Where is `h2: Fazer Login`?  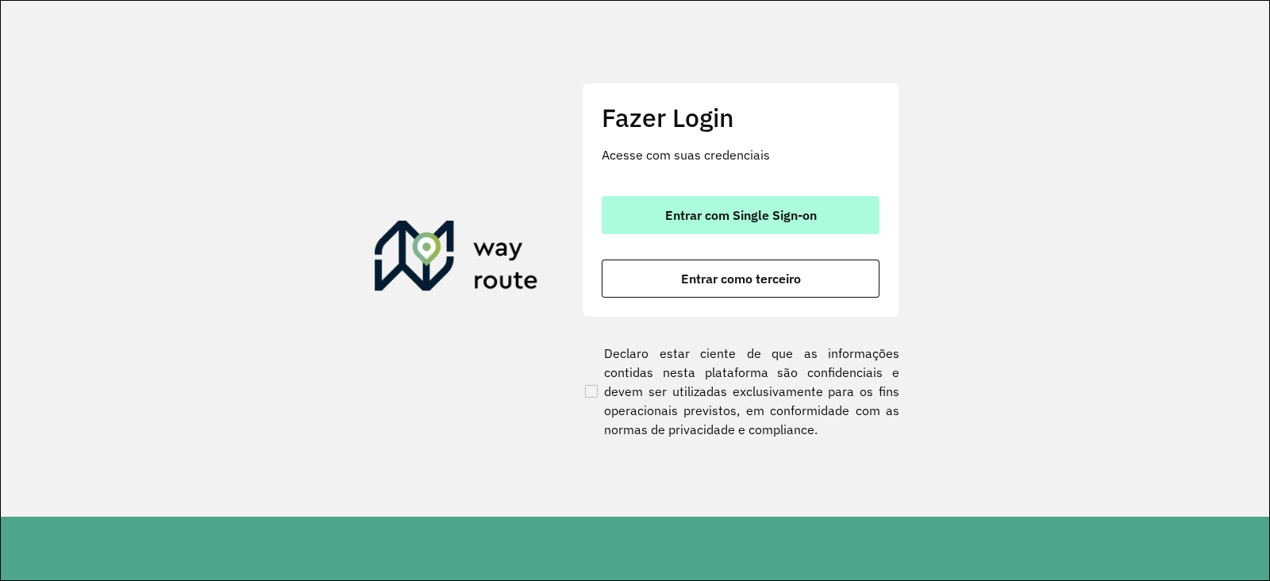
h2: Fazer Login is located at coordinates (741, 117).